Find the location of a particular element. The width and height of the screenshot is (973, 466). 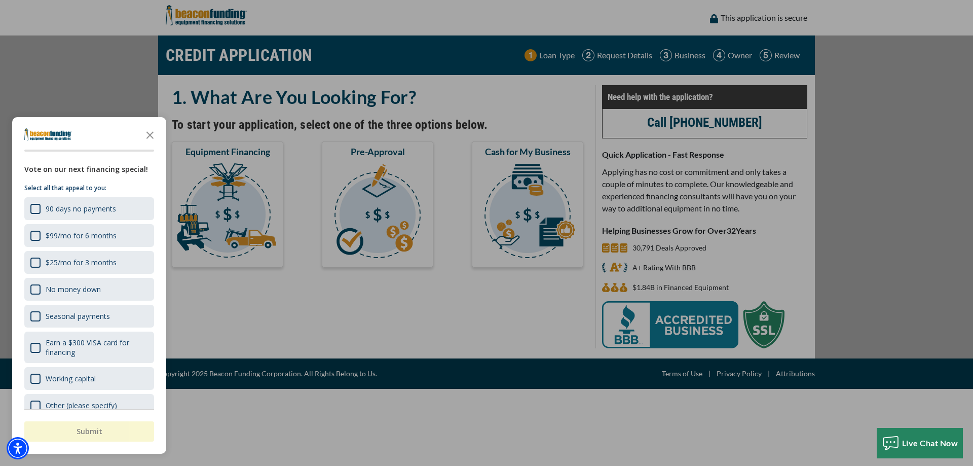

p: Select all that appeal to you: is located at coordinates (89, 188).